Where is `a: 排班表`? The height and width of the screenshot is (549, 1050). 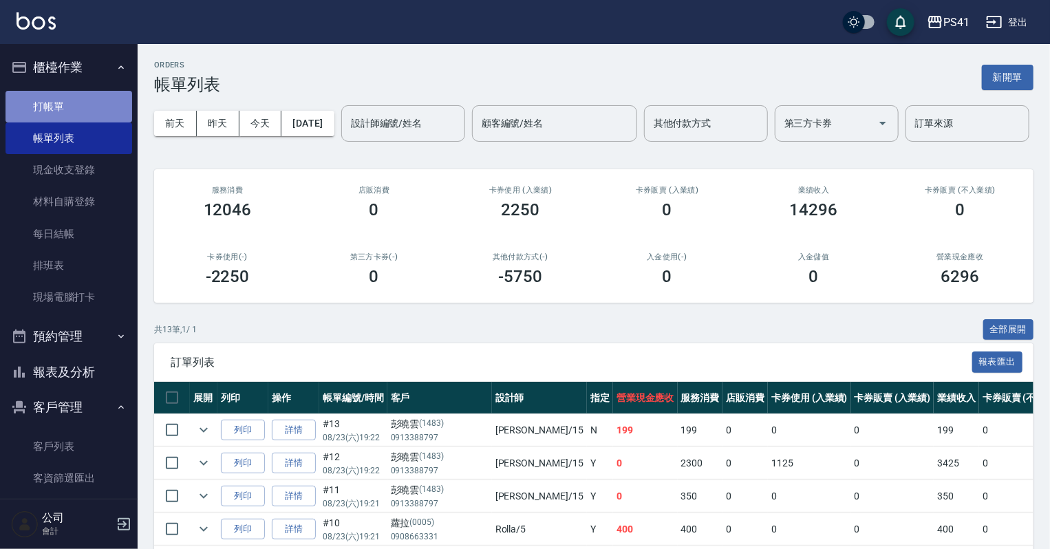 a: 排班表 is located at coordinates (69, 266).